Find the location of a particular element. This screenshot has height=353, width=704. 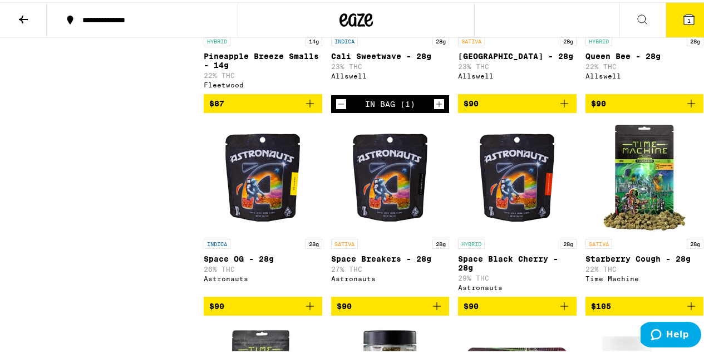

p: Space Black Cherry - 28g is located at coordinates (517, 261).